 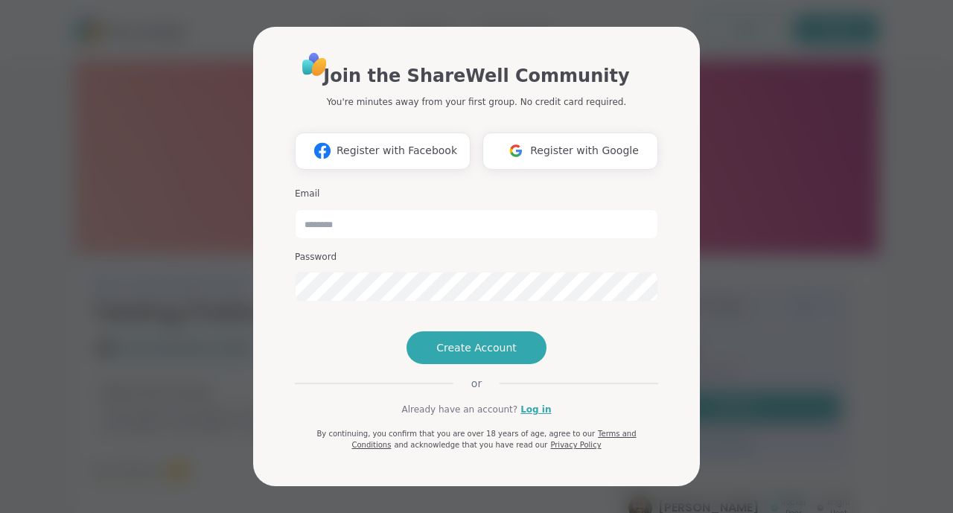 I want to click on span: Register with Google, so click(x=585, y=150).